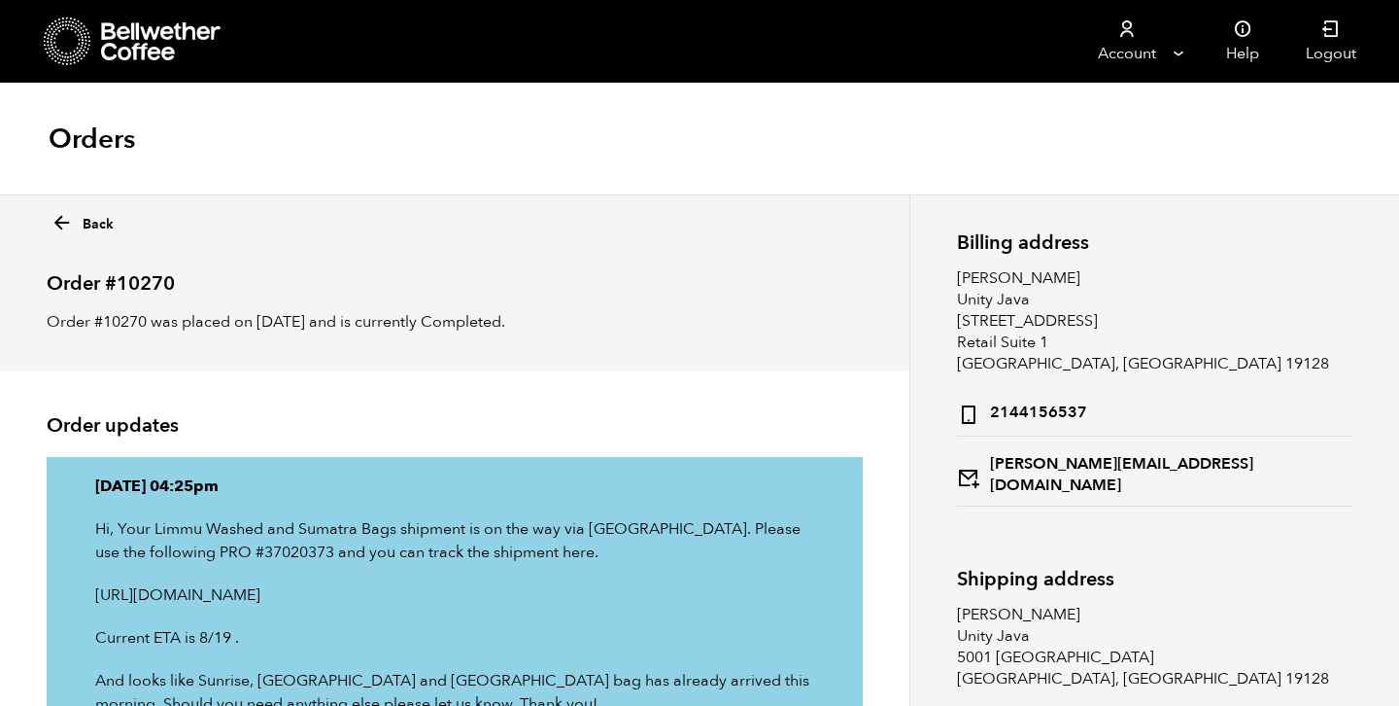 This screenshot has width=1399, height=706. What do you see at coordinates (455, 426) in the screenshot?
I see `h2: Order updates` at bounding box center [455, 426].